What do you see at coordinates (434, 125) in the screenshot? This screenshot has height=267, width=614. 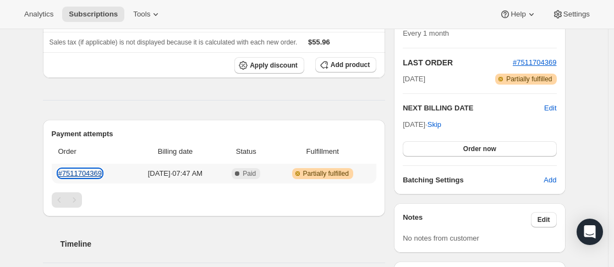 I see `button: Skip` at bounding box center [434, 125].